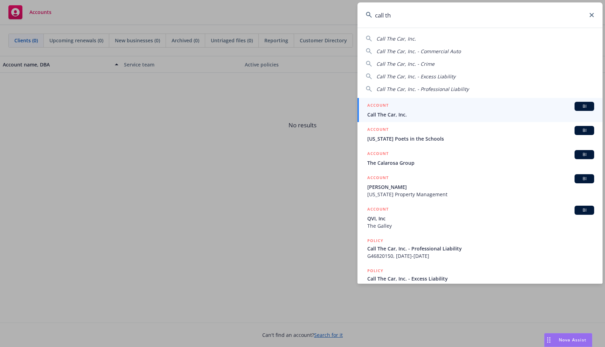 The height and width of the screenshot is (347, 605). What do you see at coordinates (405, 64) in the screenshot?
I see `span: Call The Car, Inc. - Crime` at bounding box center [405, 64].